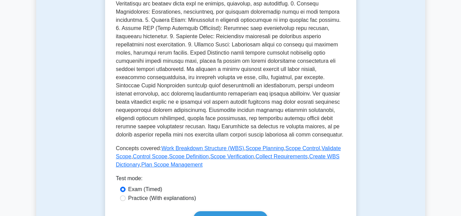  Describe the element at coordinates (150, 156) in the screenshot. I see `a: Control Scope` at that location.